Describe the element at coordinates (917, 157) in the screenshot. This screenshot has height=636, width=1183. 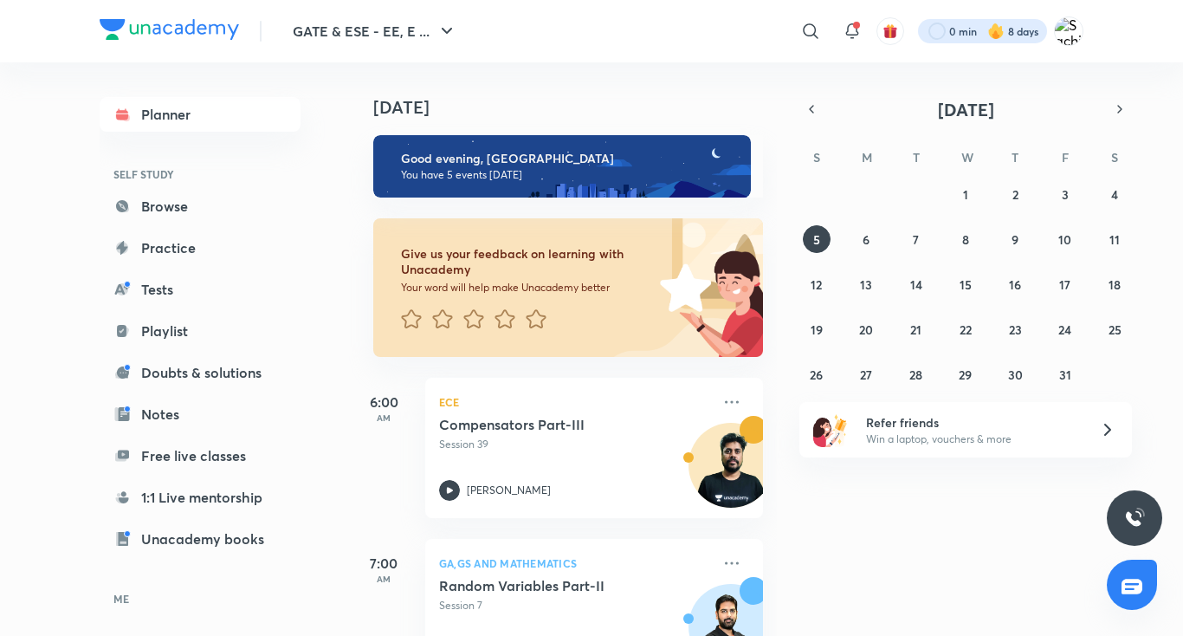
I see `abbr: Tuesday` at that location.